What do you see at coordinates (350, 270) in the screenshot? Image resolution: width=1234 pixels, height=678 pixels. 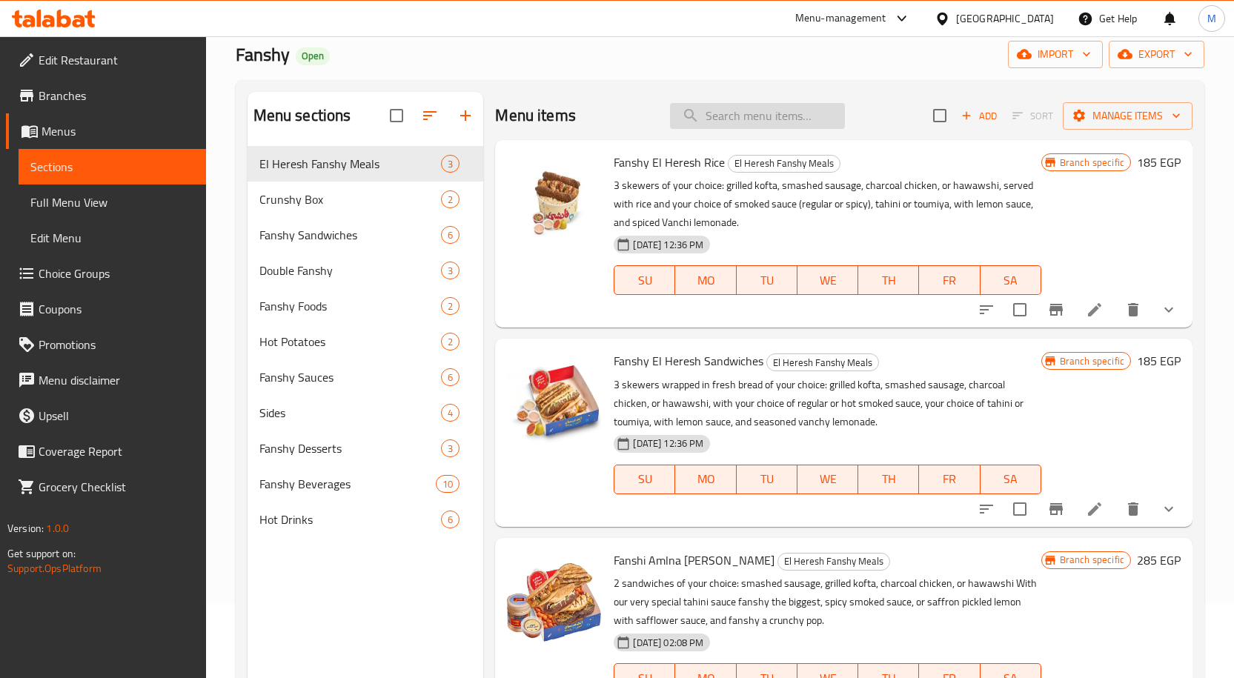 I see `span: Double Fanshy` at bounding box center [350, 270].